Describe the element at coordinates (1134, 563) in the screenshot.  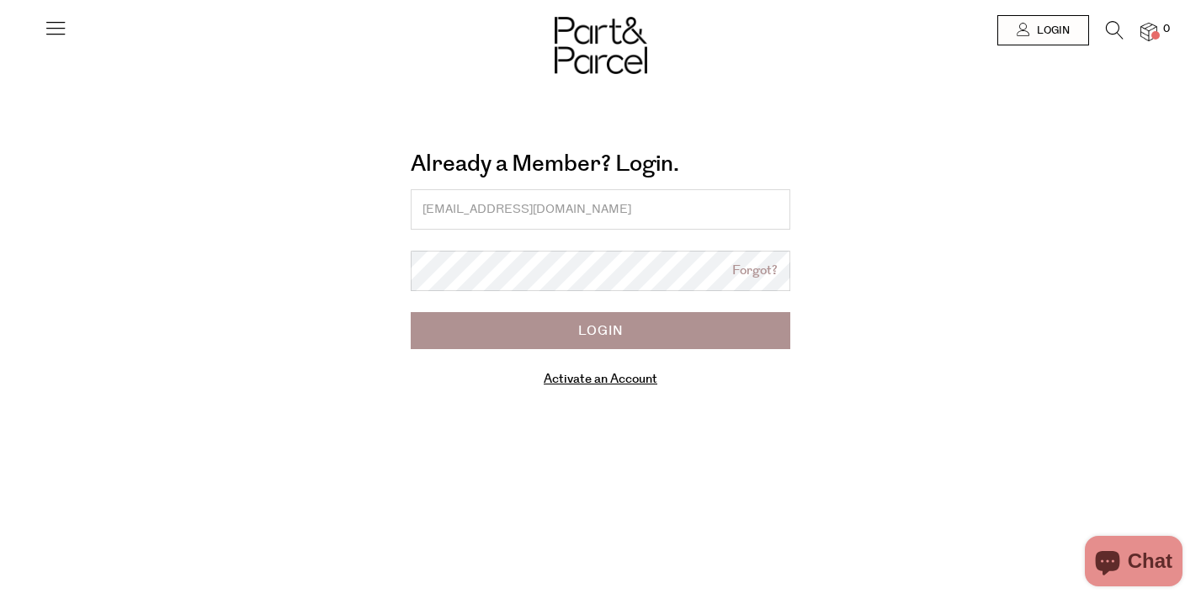
I see `inbox-online-store-chat: Shopify online store chat` at that location.